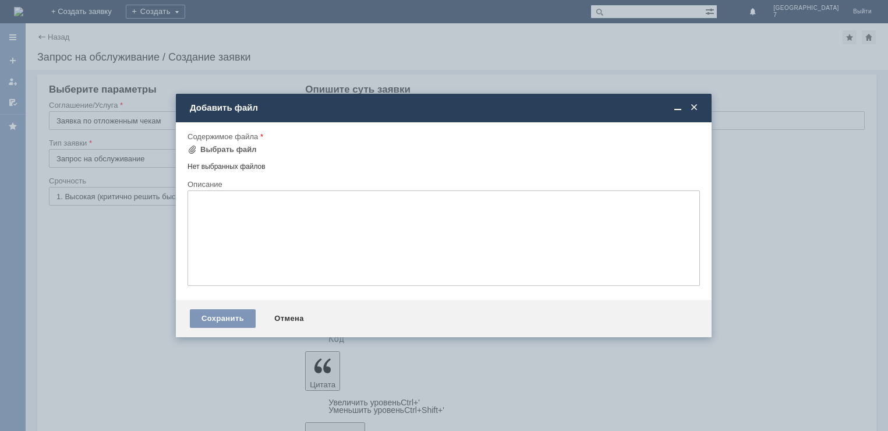 This screenshot has height=431, width=888. I want to click on div: Выбрать файл, so click(228, 150).